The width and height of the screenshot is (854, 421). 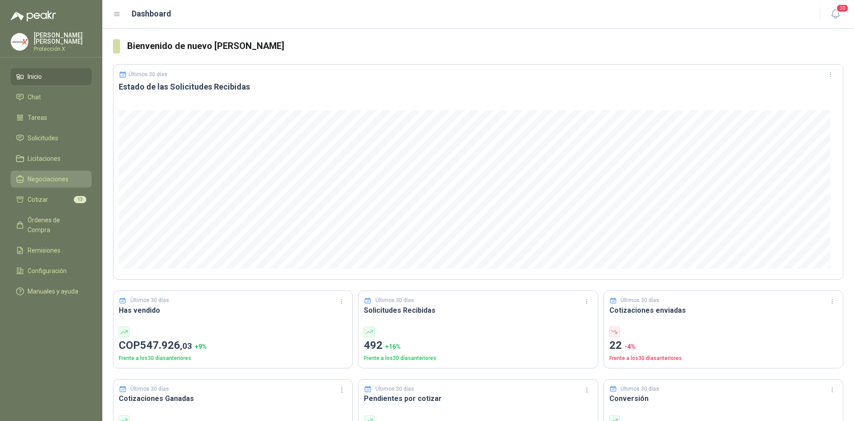 What do you see at coordinates (51, 199) in the screenshot?
I see `a: Cotizar13` at bounding box center [51, 199].